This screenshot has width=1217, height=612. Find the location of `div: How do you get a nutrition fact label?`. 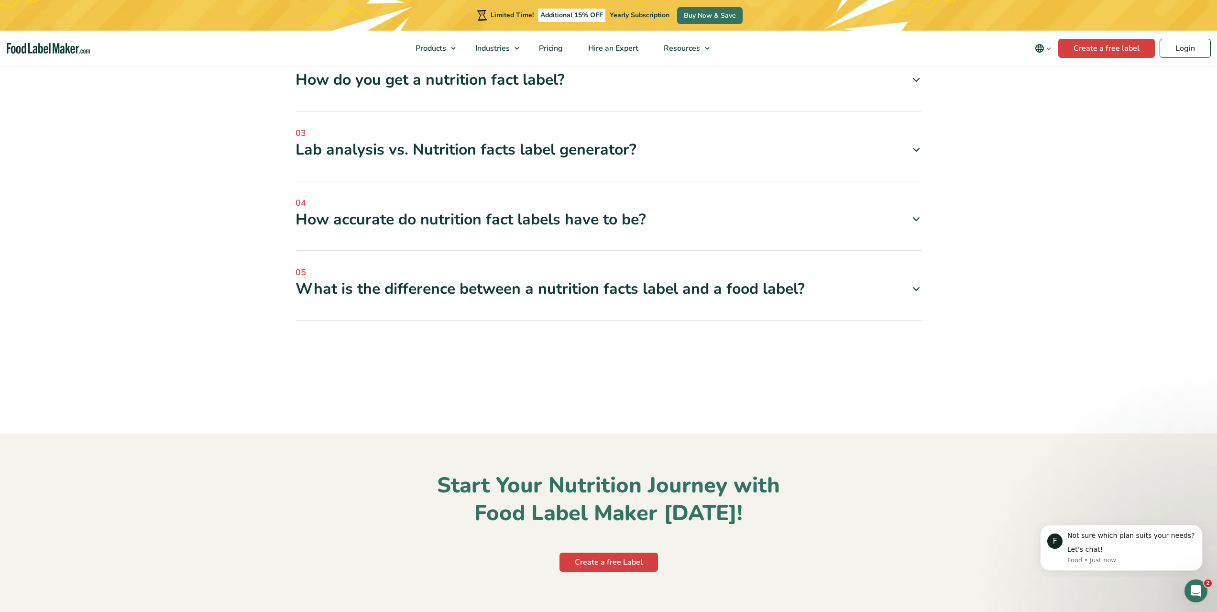

div: How do you get a nutrition fact label? is located at coordinates (609, 80).